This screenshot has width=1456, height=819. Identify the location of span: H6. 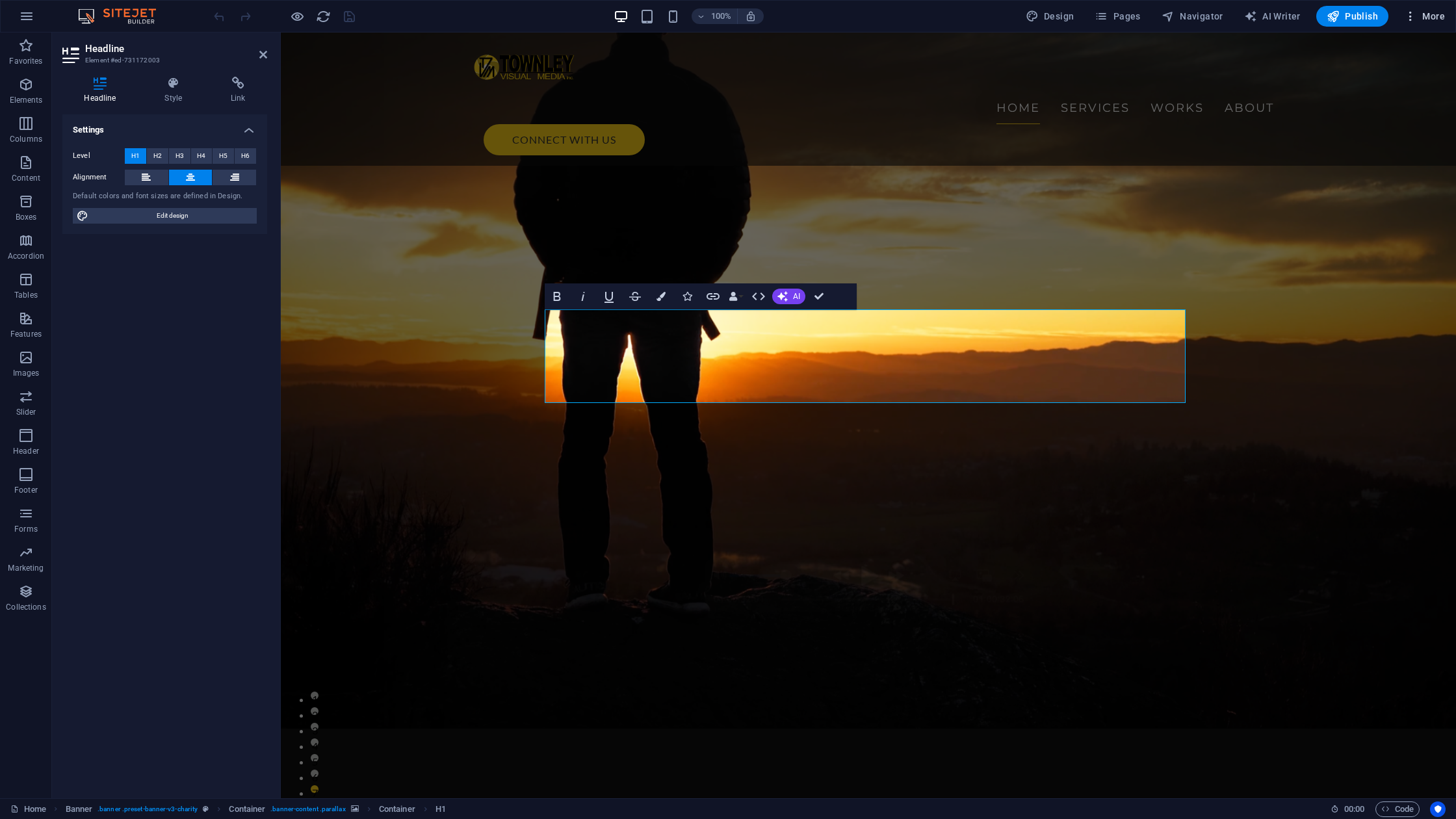
(245, 156).